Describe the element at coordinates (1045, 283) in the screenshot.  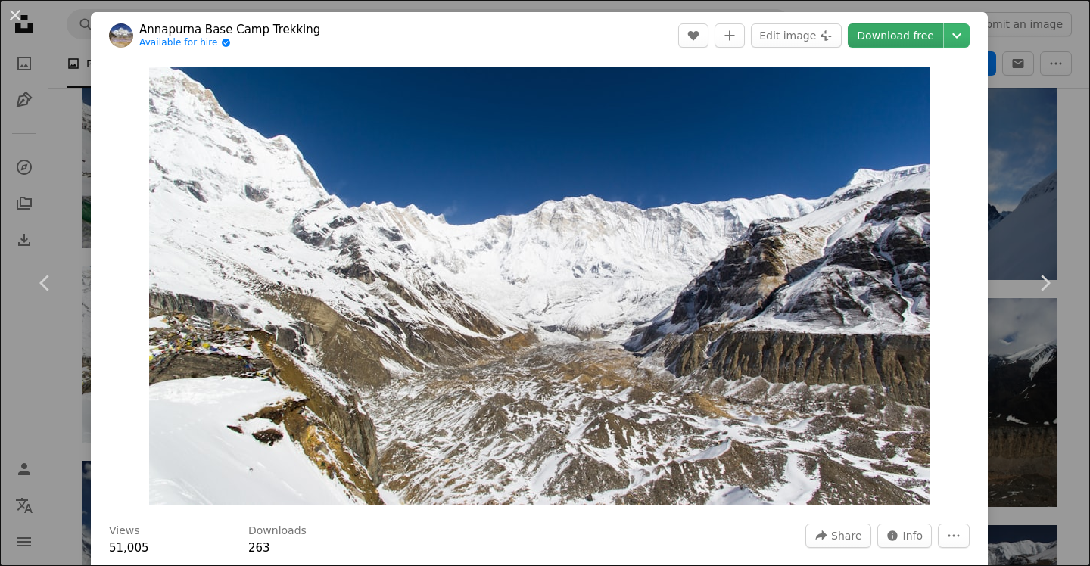
I see `a: Next` at that location.